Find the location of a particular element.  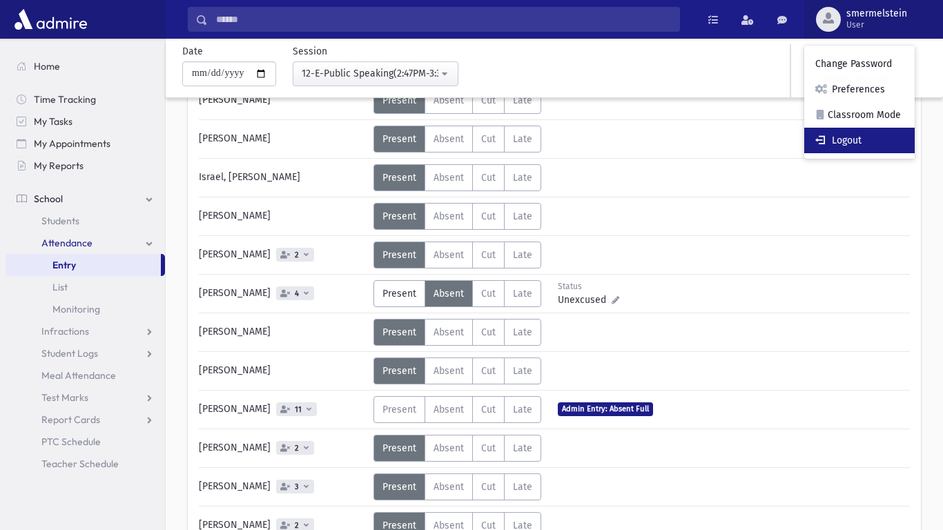

a: Infractions is located at coordinates (85, 331).